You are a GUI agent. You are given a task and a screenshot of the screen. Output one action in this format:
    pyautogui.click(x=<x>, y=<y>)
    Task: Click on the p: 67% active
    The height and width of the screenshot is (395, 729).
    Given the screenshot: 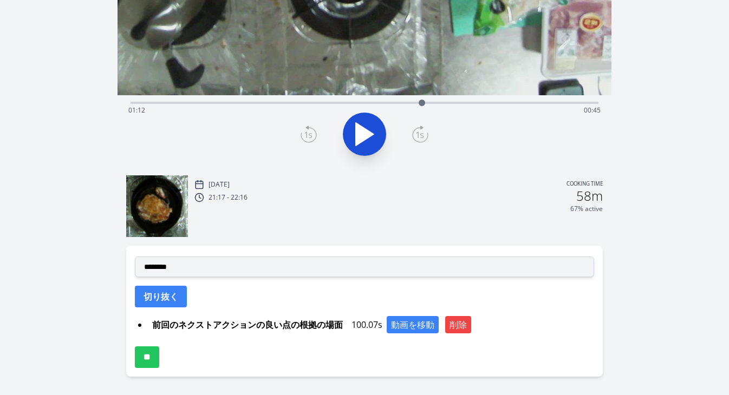 What is the action you would take?
    pyautogui.click(x=586, y=209)
    